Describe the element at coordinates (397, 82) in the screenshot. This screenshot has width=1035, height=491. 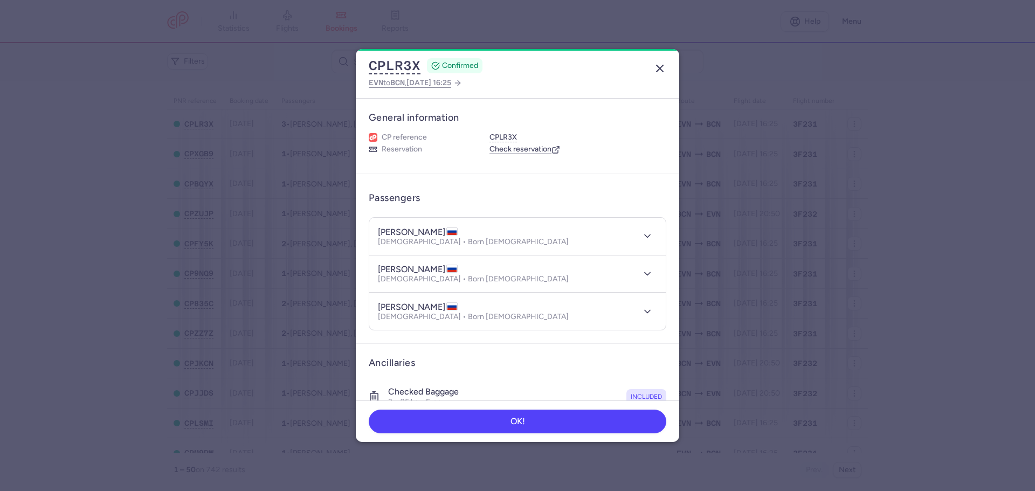
I see `span: BCN` at that location.